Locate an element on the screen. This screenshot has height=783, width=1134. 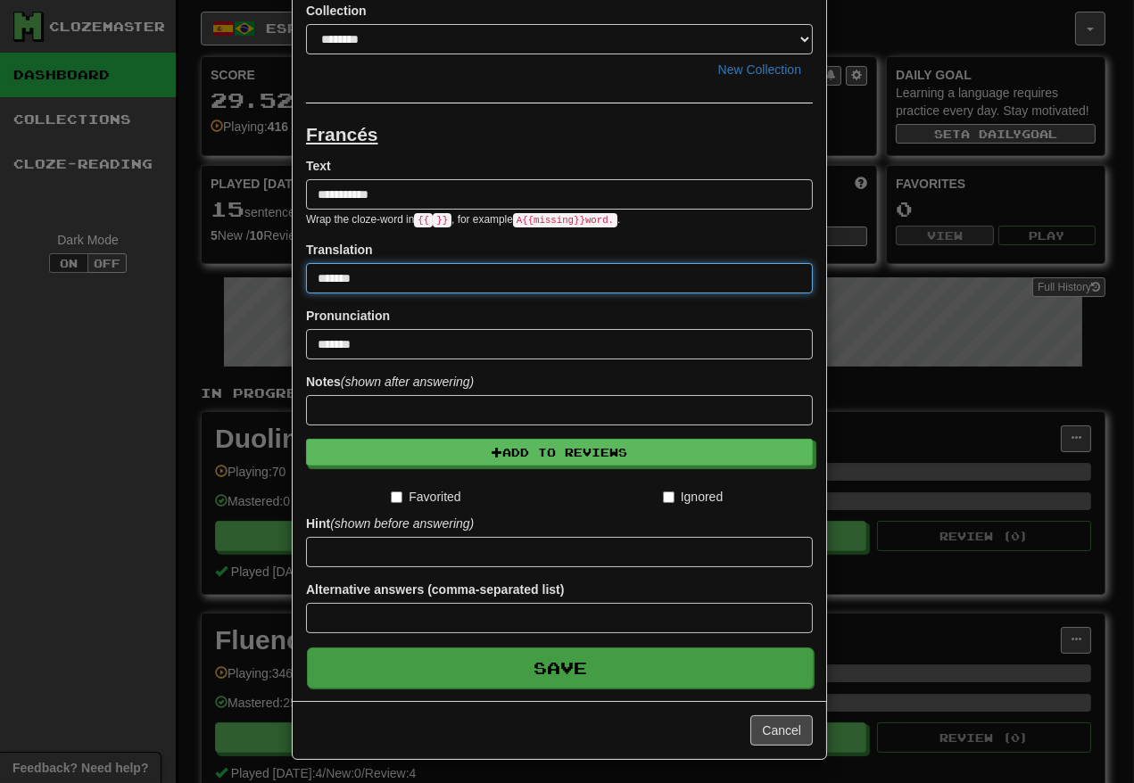
button: Save is located at coordinates (560, 668).